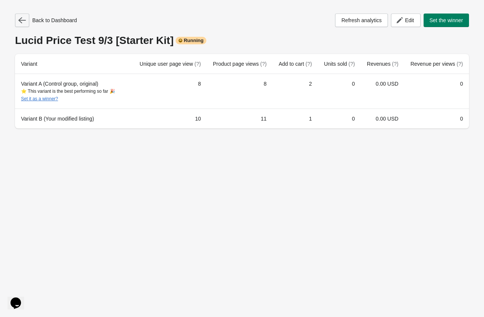  What do you see at coordinates (191, 41) in the screenshot?
I see `div: Running` at bounding box center [191, 41].